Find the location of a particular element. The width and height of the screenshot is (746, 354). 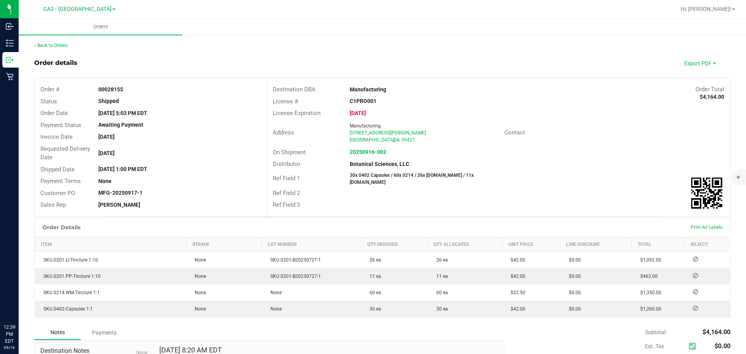

th: Item is located at coordinates (111, 244).